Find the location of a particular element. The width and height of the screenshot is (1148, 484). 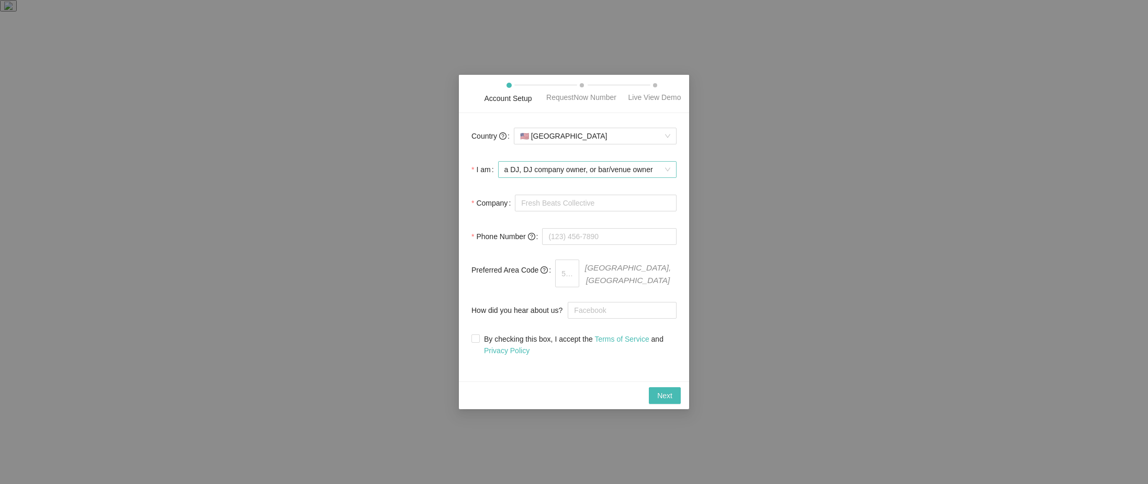

span: a DJ, DJ company owner, or bar/venue owner is located at coordinates (587, 170).